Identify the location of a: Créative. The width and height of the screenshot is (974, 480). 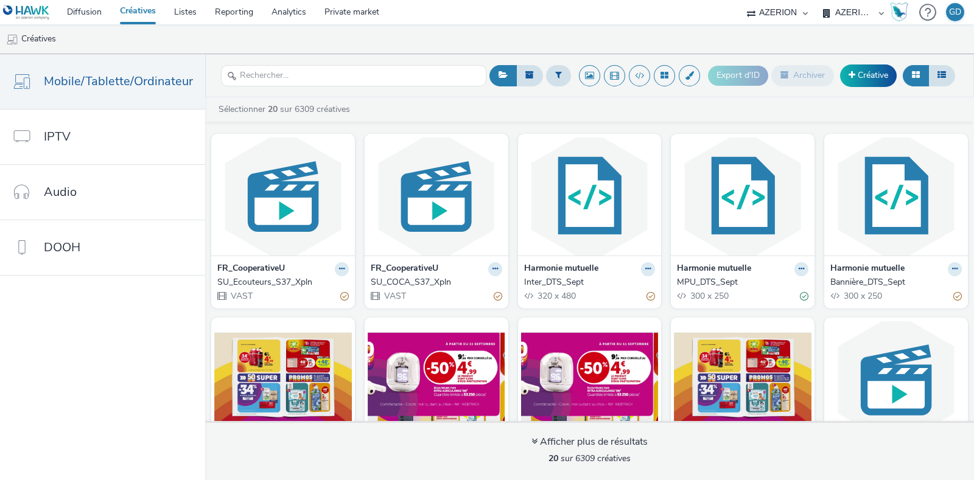
(868, 75).